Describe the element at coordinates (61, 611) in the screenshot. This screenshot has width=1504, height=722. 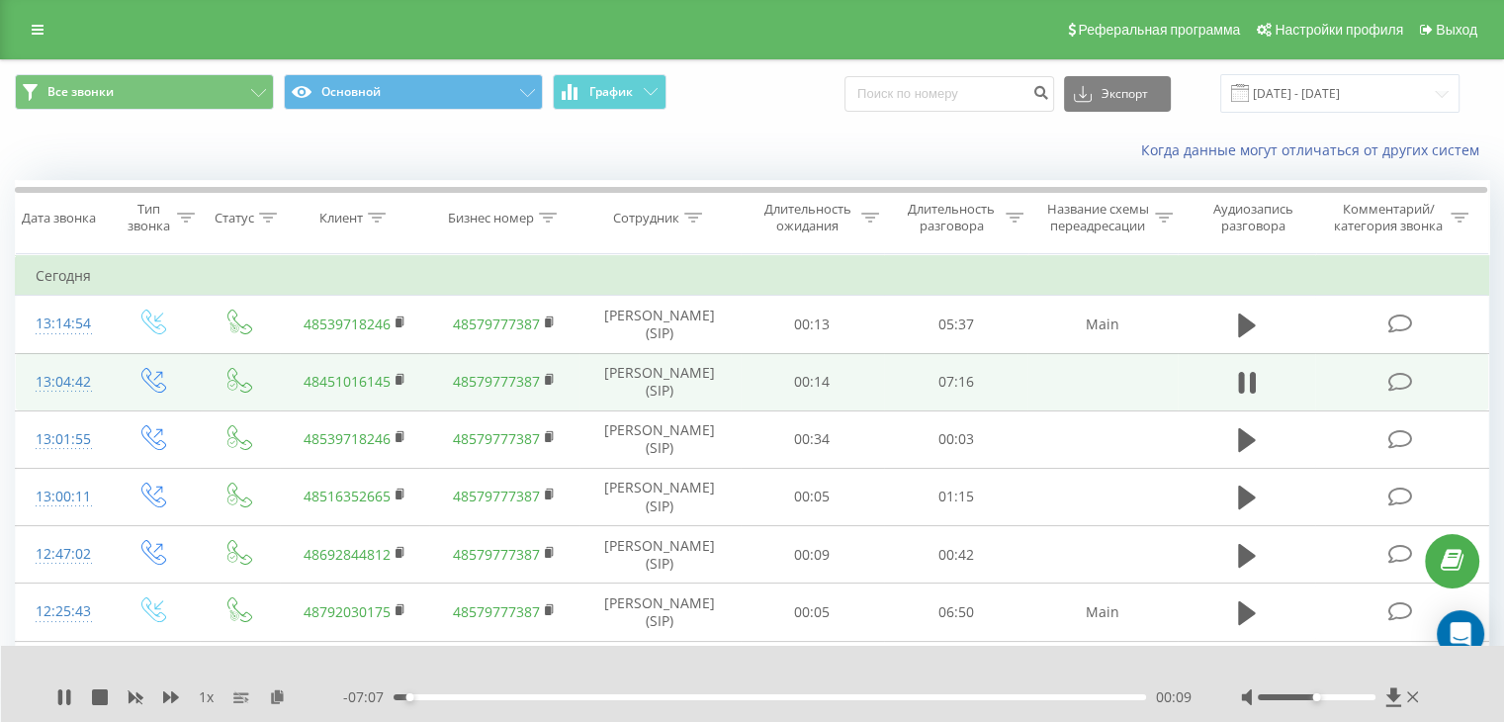
I see `div: 12:25:43` at that location.